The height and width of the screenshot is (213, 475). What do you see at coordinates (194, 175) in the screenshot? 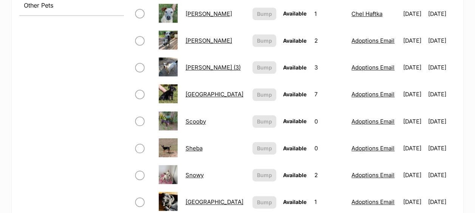
I see `a: Snowy` at bounding box center [194, 175].